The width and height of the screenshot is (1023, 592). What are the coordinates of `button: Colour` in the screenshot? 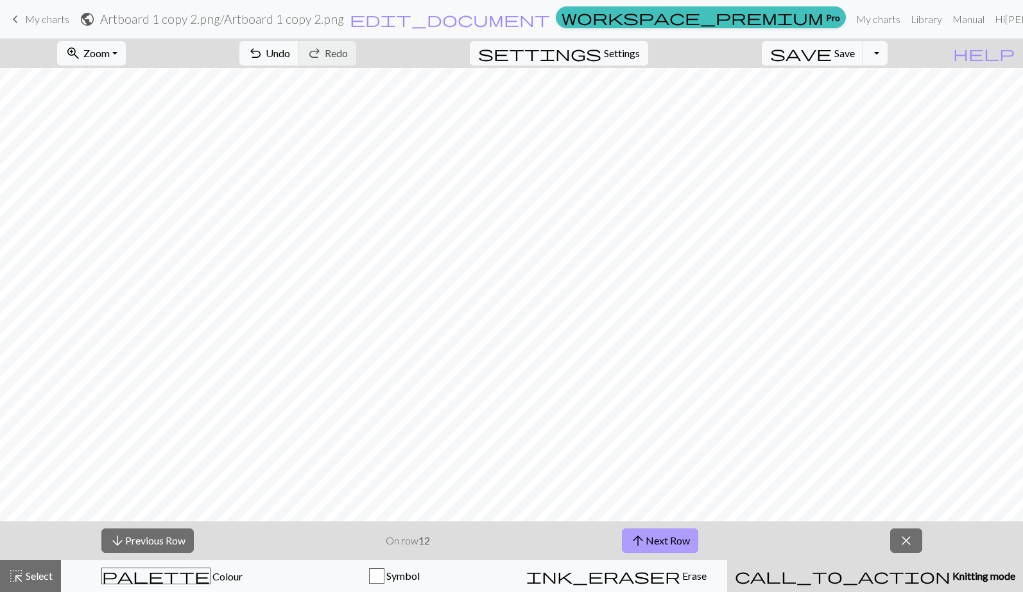 It's located at (172, 576).